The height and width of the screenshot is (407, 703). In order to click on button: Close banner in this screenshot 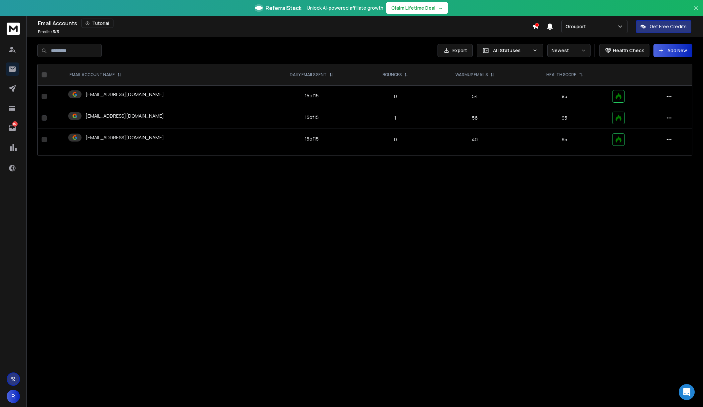, I will do `click(696, 12)`.